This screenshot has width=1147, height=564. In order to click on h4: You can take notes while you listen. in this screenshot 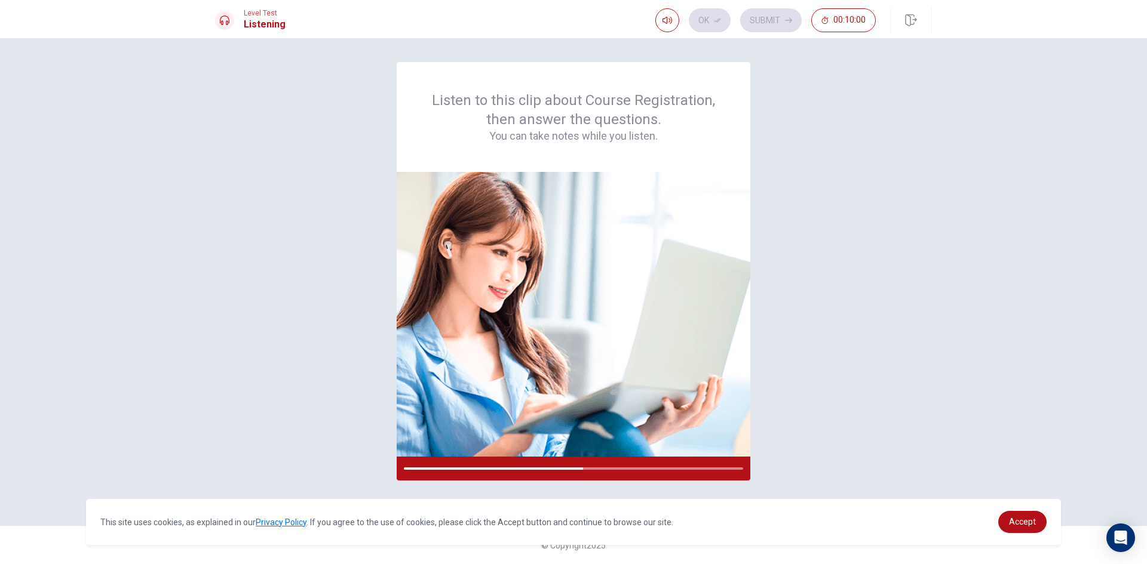, I will do `click(573, 136)`.